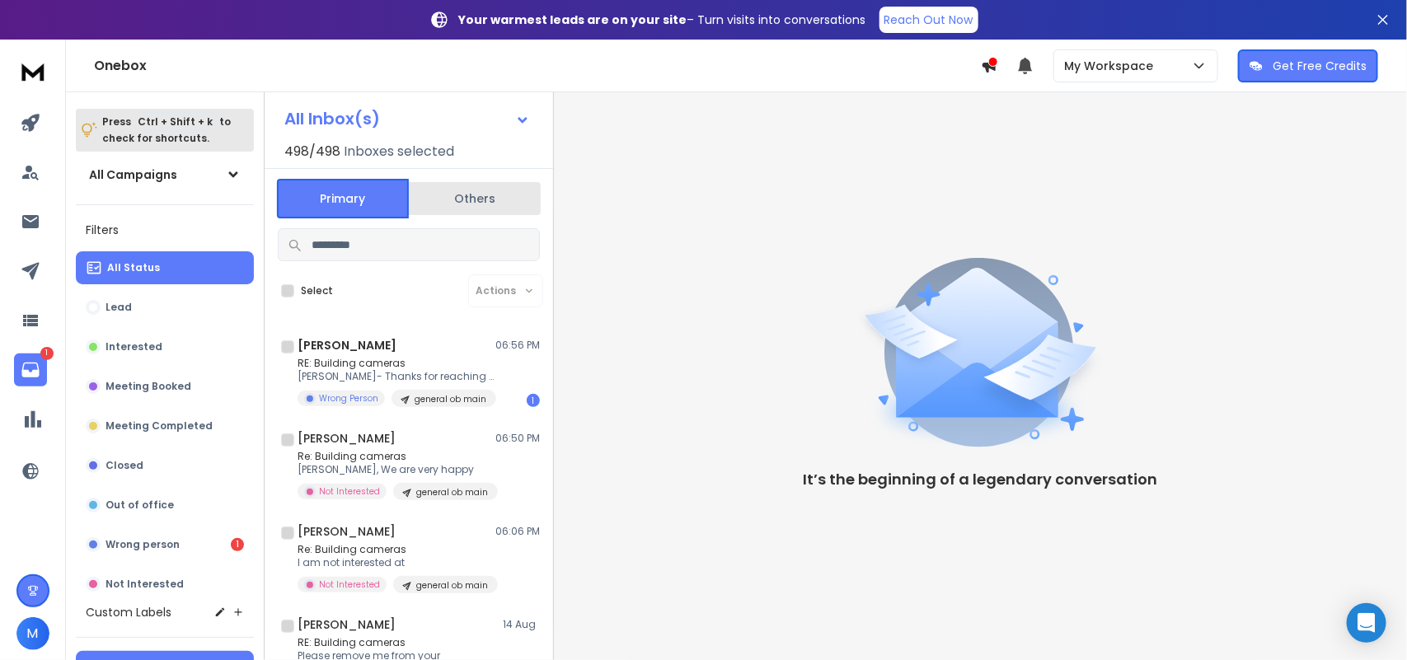 This screenshot has width=1407, height=660. What do you see at coordinates (30, 370) in the screenshot?
I see `a: 1` at bounding box center [30, 370].